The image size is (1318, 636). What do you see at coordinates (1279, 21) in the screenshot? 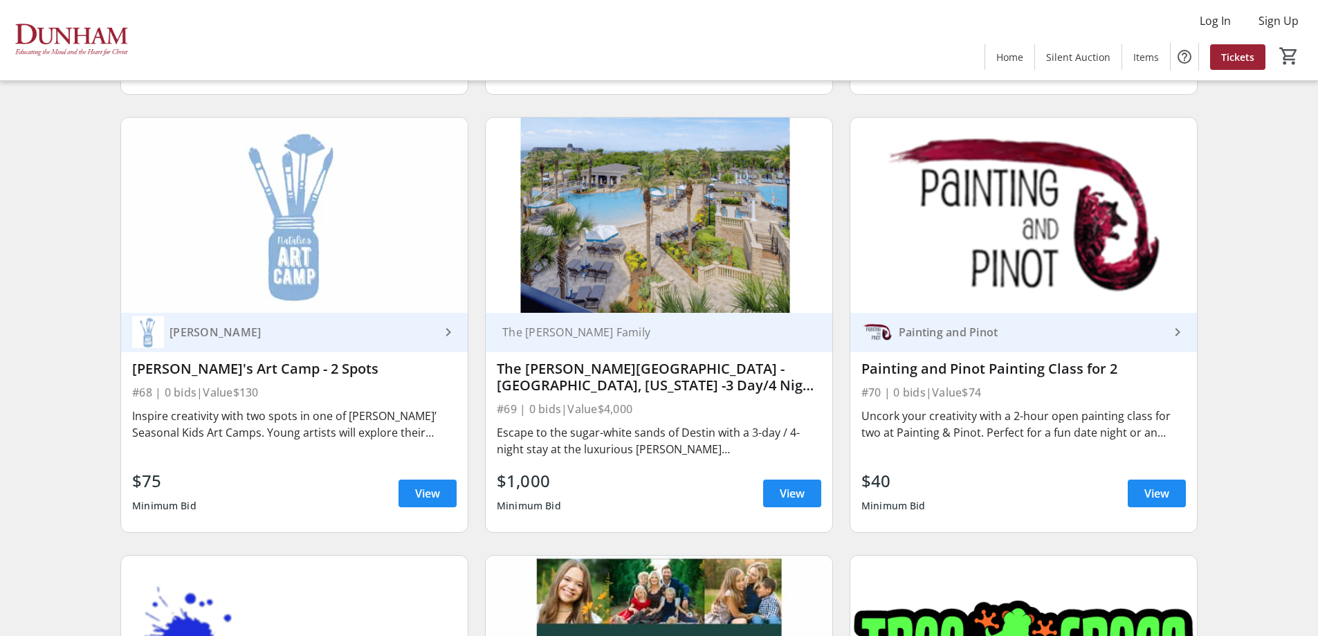
I see `span: Sign Up` at bounding box center [1279, 21].